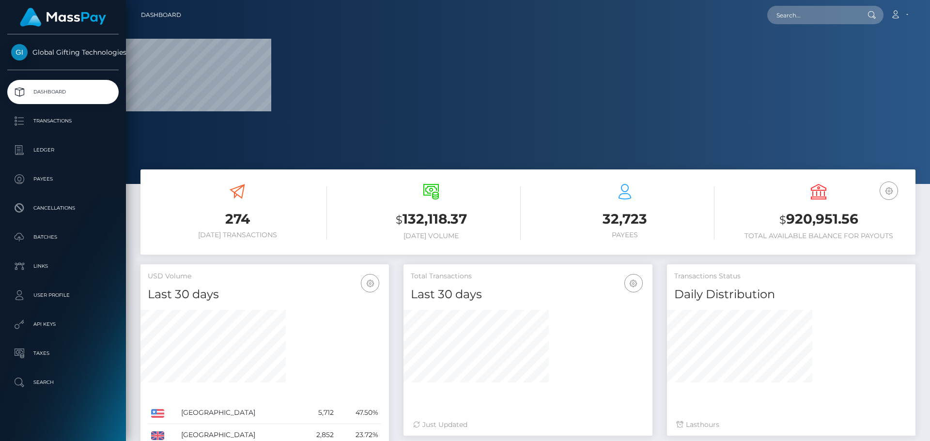 This screenshot has width=930, height=441. I want to click on span: Global Gifting Technologies Inc, so click(63, 52).